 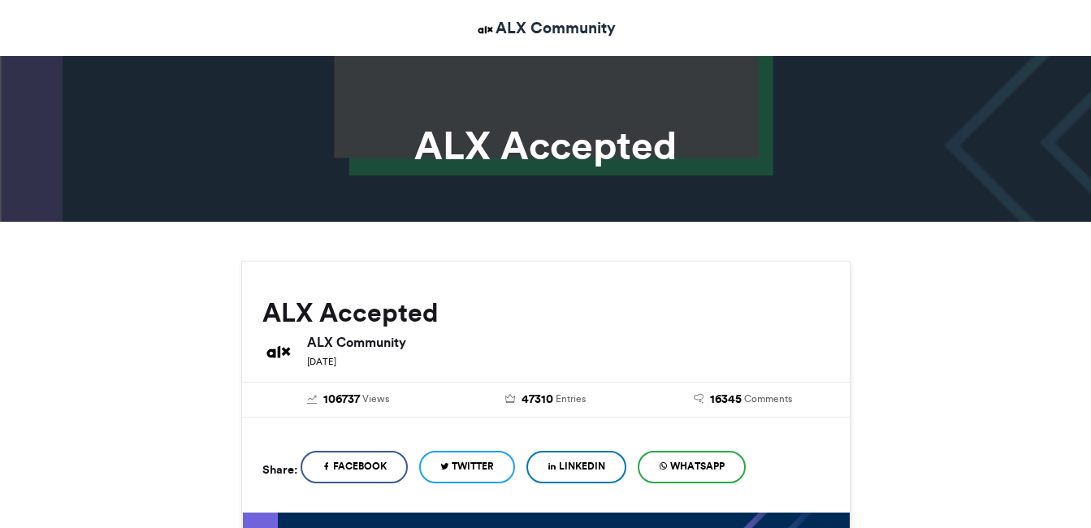 What do you see at coordinates (546, 145) in the screenshot?
I see `h1: ALX Accepted` at bounding box center [546, 145].